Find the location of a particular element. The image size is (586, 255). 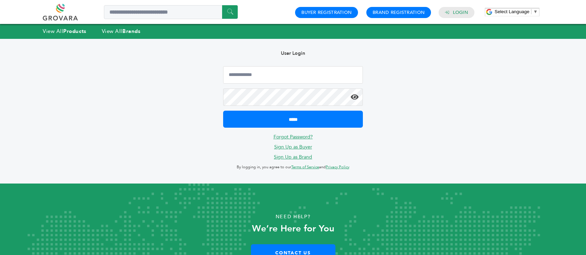

a: Sign Up as Brand is located at coordinates (293, 157).